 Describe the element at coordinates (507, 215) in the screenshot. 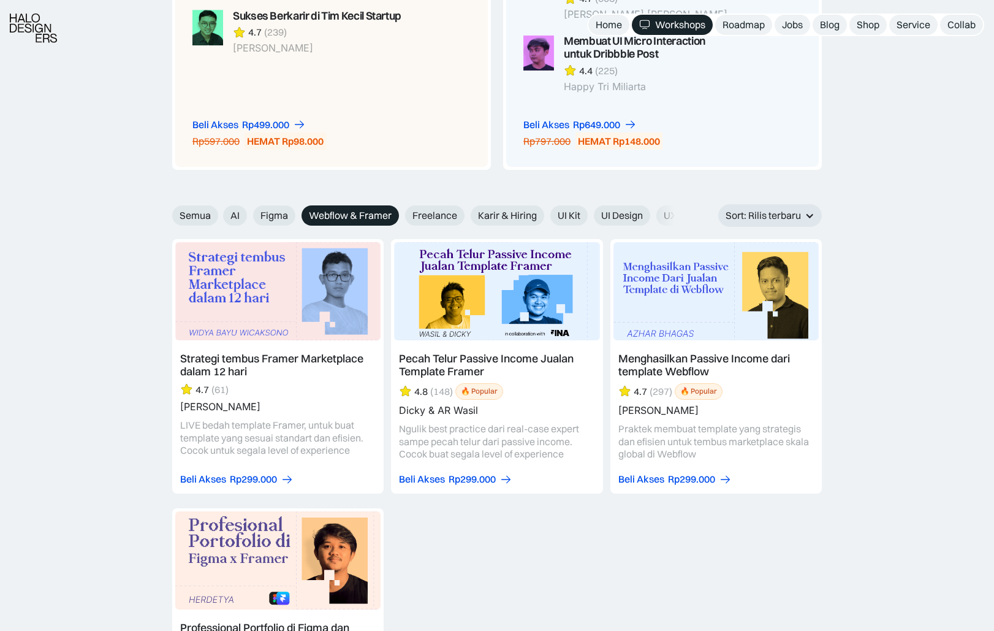

I see `span: Karir & Hiring` at that location.